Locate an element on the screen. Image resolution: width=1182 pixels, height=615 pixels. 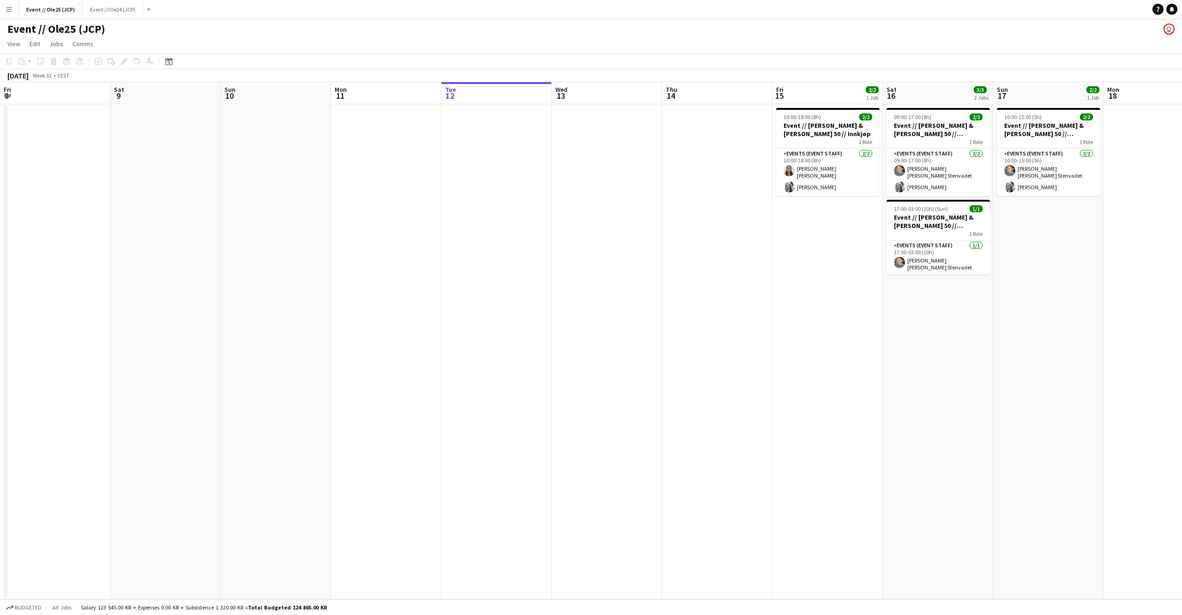
span: 17 is located at coordinates (1001, 96).